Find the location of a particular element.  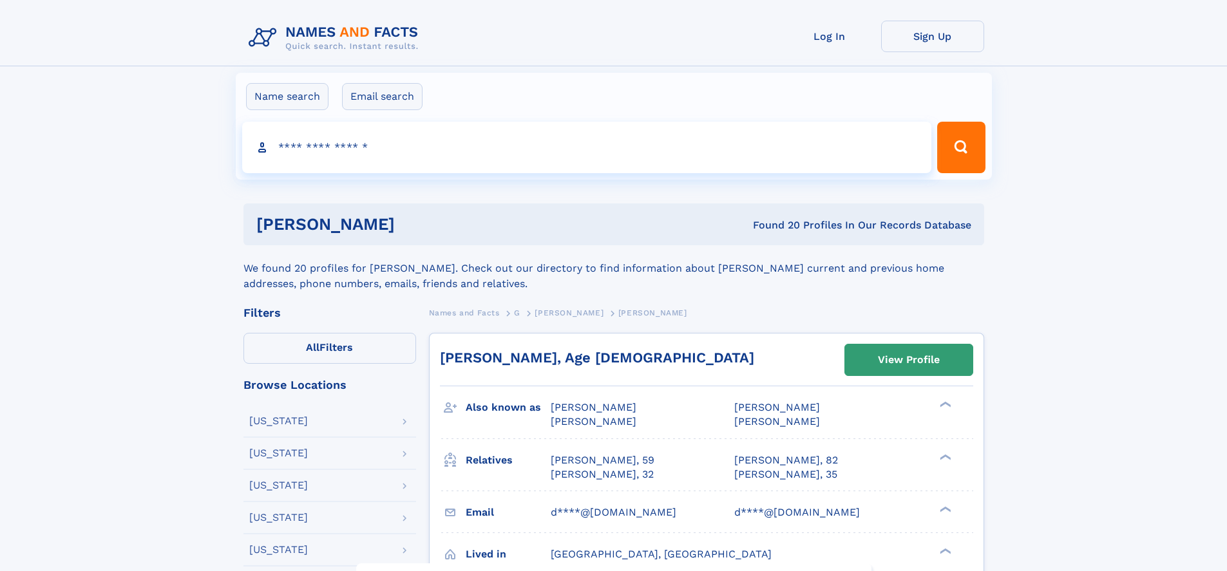

span: G is located at coordinates (517, 313).